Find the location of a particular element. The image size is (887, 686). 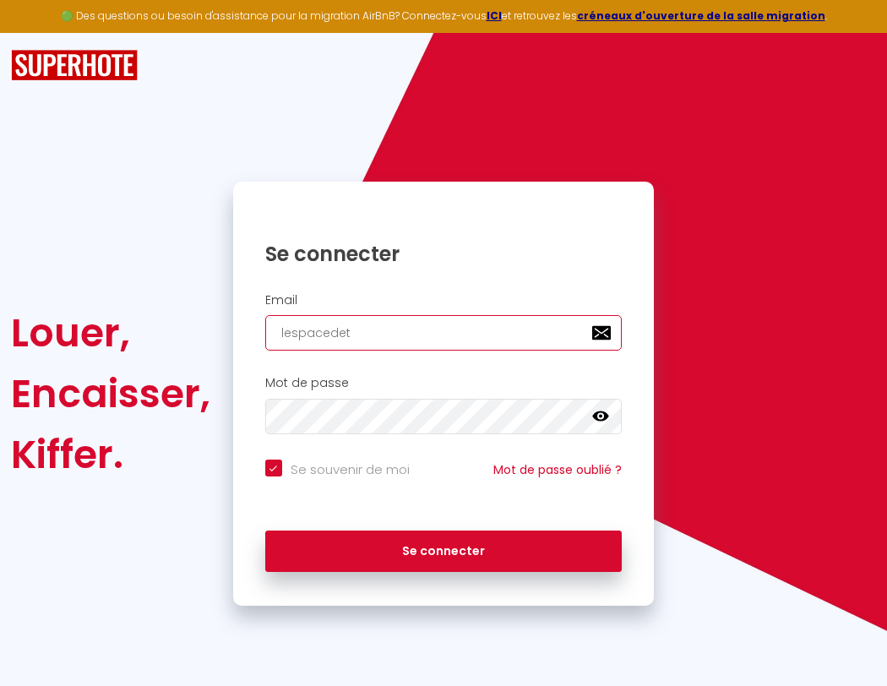

strong: créneaux d'ouverture de la salle migration is located at coordinates (701, 15).